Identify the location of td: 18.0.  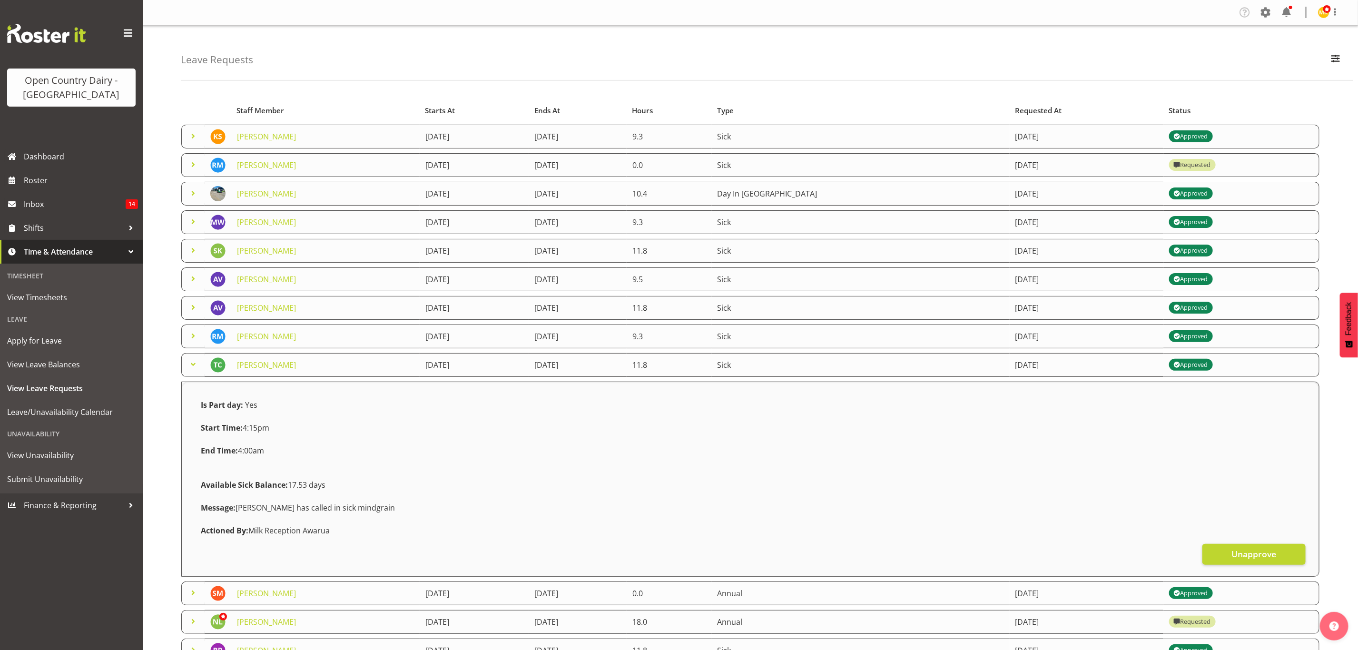
(669, 622).